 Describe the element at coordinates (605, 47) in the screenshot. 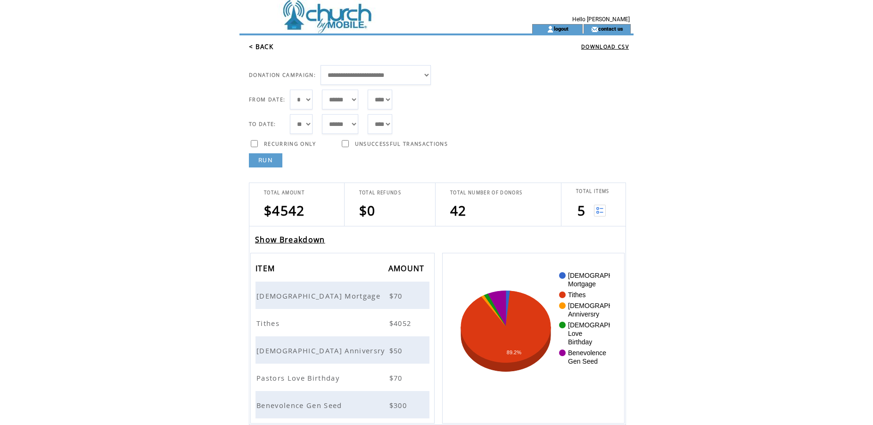

I see `a: DOWNLOAD CSV` at that location.